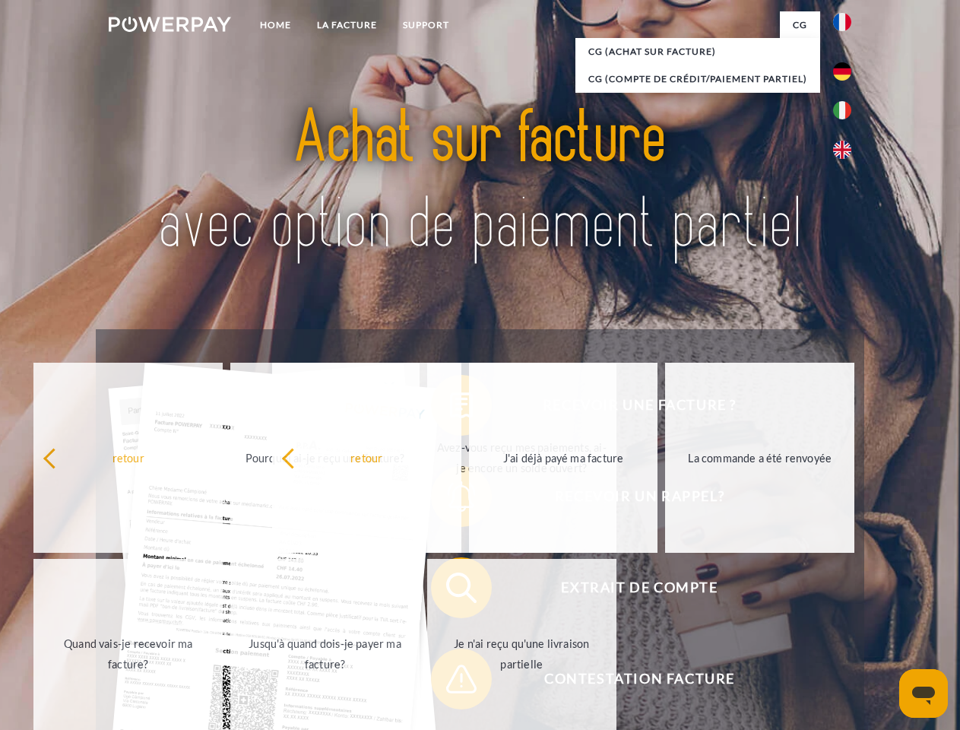 This screenshot has width=960, height=730. What do you see at coordinates (800, 25) in the screenshot?
I see `a: CG` at bounding box center [800, 25].